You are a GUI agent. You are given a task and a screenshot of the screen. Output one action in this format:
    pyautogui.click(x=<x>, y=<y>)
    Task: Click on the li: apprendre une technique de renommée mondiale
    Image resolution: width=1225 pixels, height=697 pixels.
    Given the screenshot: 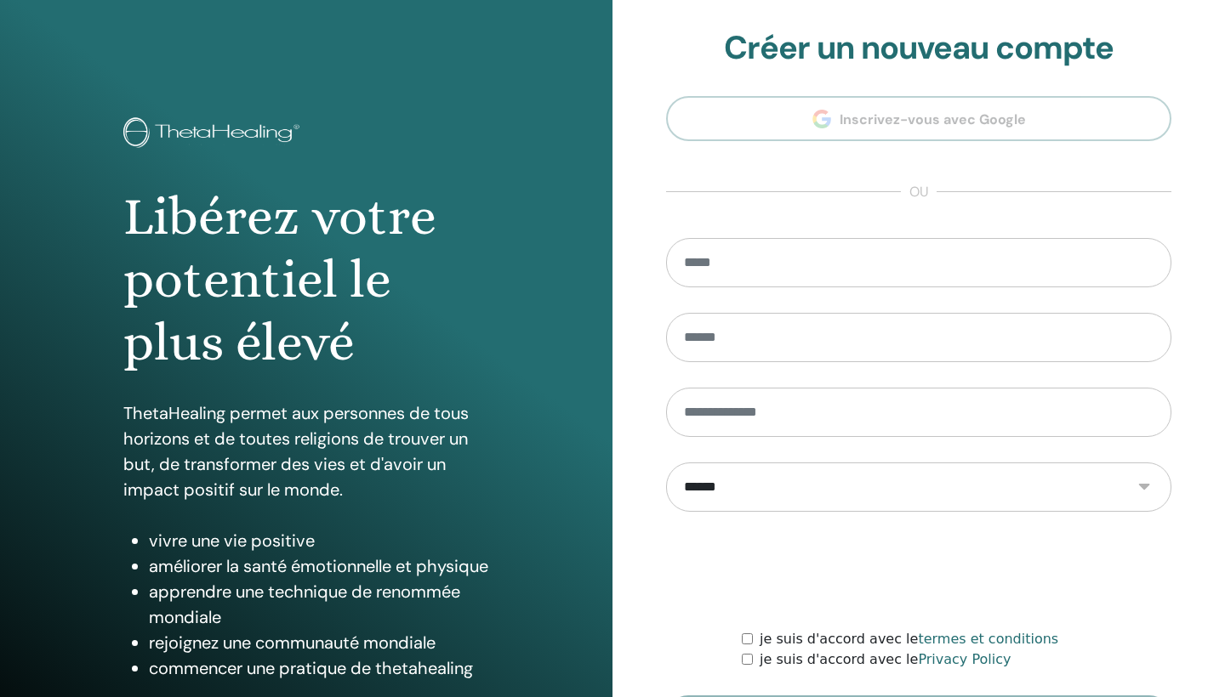 What is the action you would take?
    pyautogui.click(x=319, y=605)
    